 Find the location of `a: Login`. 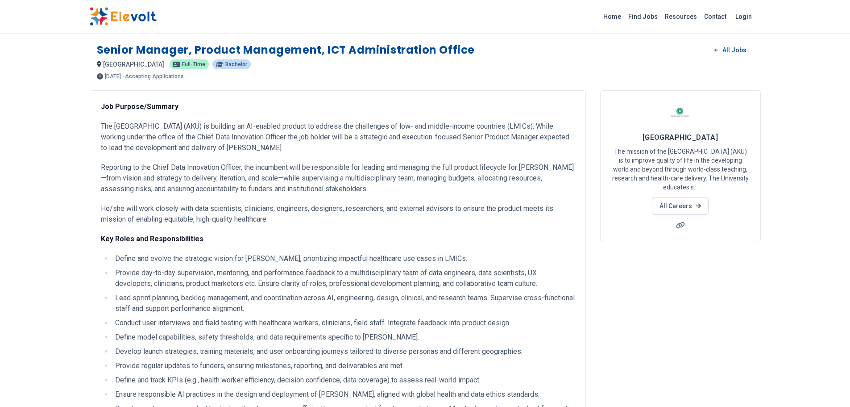

a: Login is located at coordinates (744, 17).